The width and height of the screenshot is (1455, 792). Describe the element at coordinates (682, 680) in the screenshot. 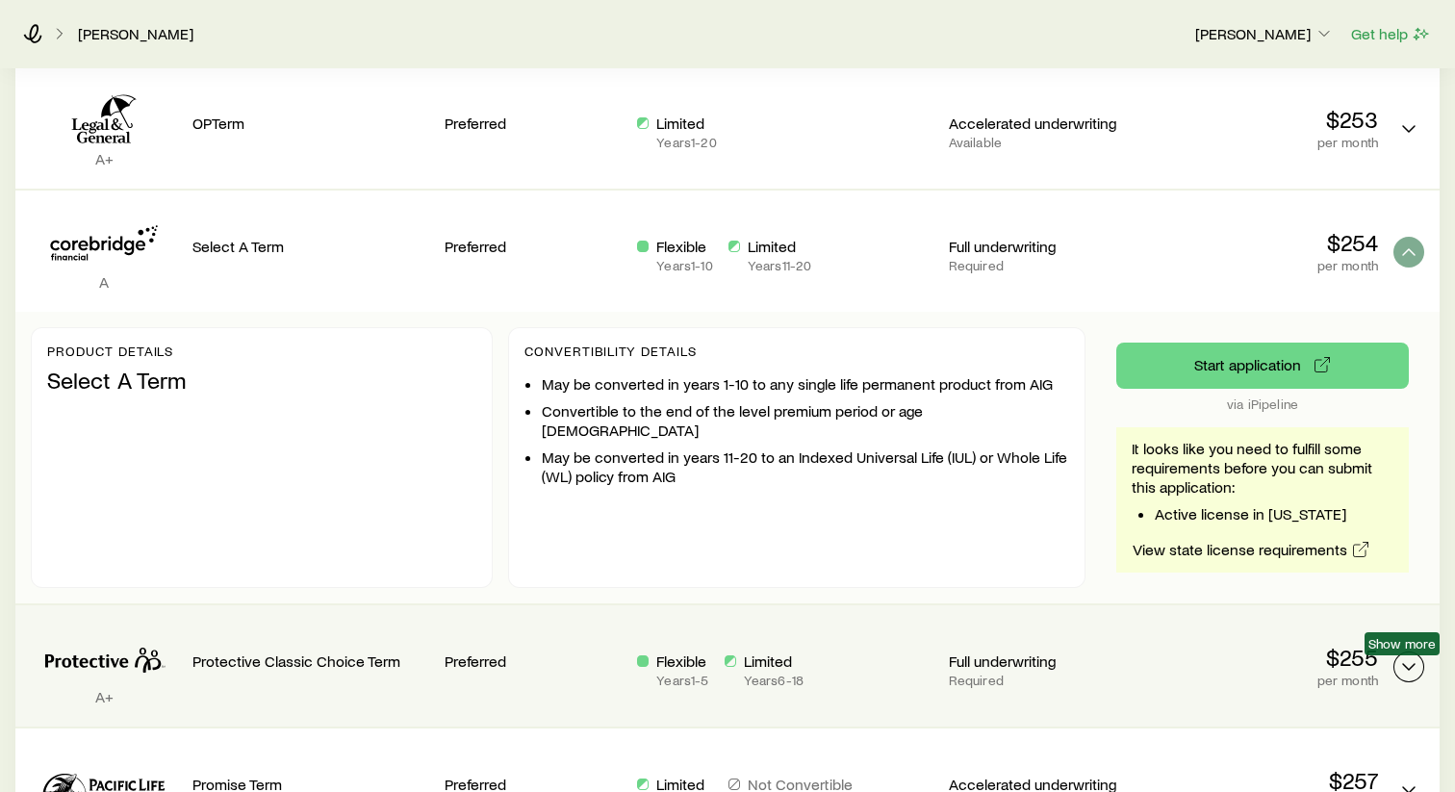

I see `p: Years 1 - 5` at that location.